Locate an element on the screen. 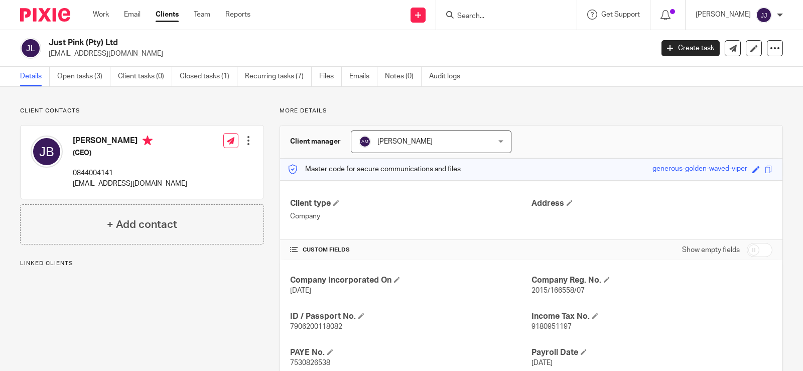 This screenshot has width=803, height=371. a: Closed tasks (1) is located at coordinates (208, 76).